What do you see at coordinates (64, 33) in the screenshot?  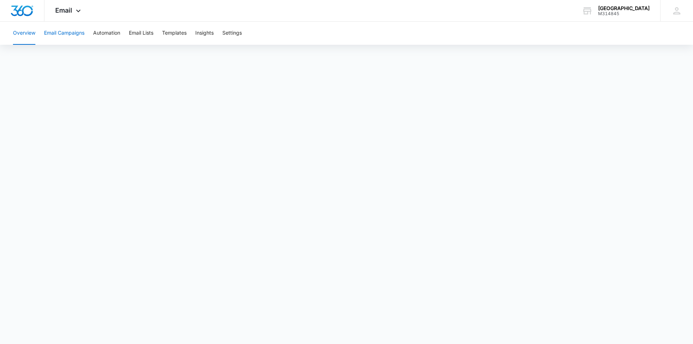 I see `button: Email Campaigns` at bounding box center [64, 33].